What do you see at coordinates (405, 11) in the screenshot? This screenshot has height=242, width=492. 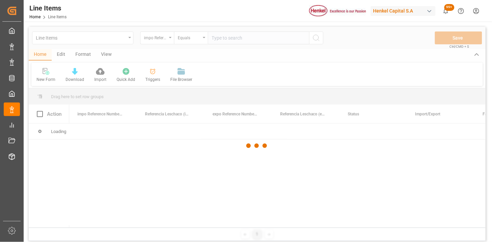 I see `button: Henkel Capital S.A` at bounding box center [405, 11].